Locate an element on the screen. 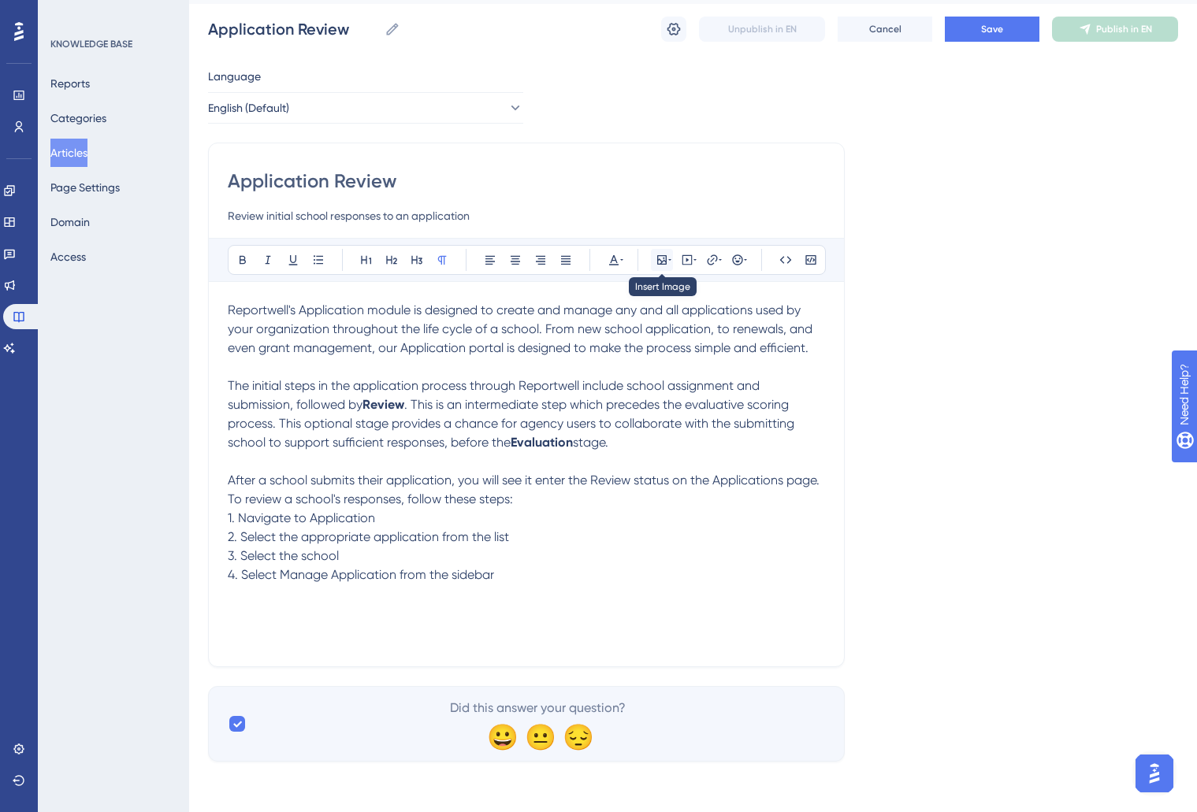  span: Reportwell's Application module is designed to create and manage any and all applications used by... is located at coordinates (522, 329).